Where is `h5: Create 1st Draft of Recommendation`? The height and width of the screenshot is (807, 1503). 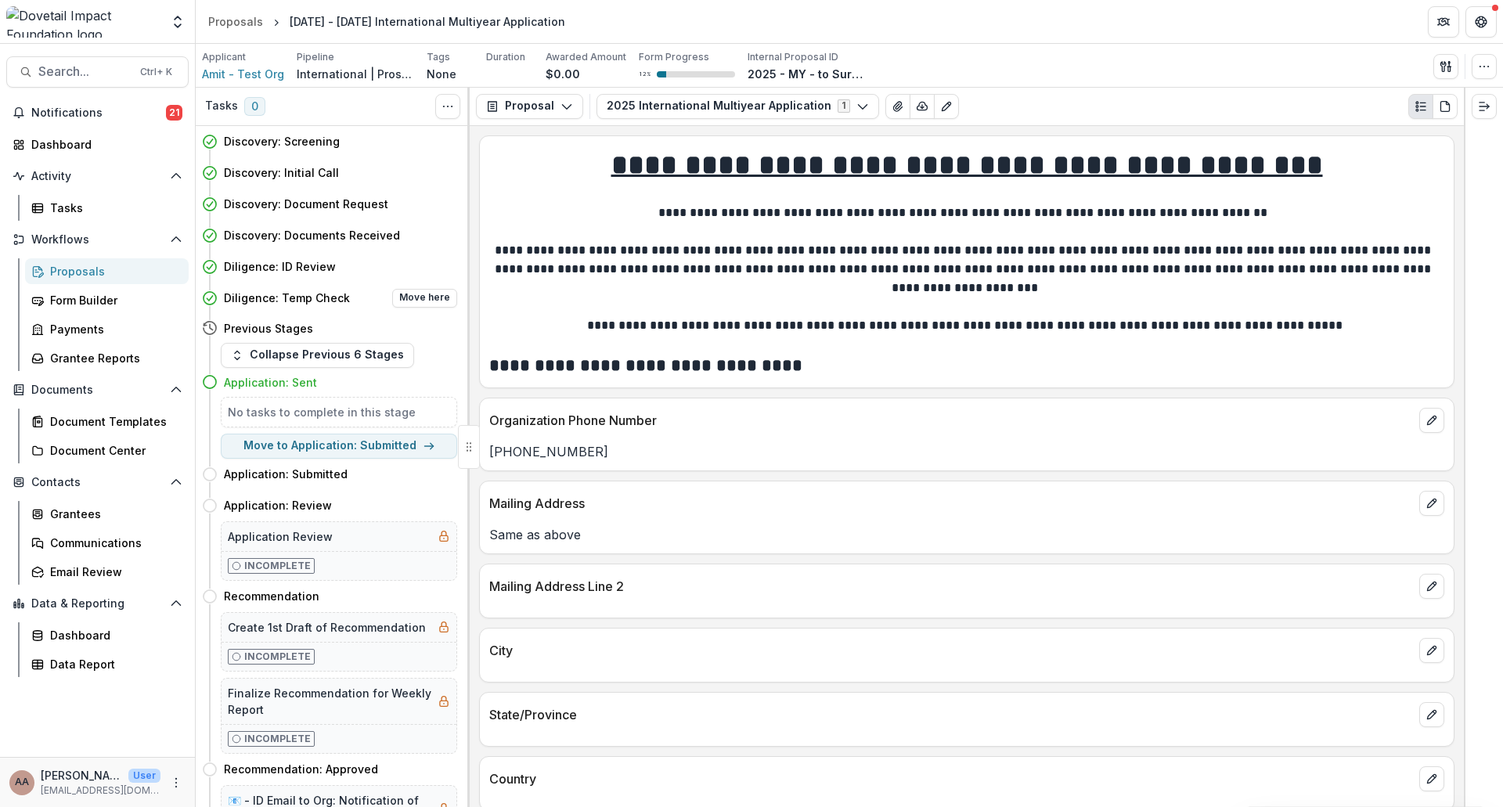
h5: Create 1st Draft of Recommendation is located at coordinates (326, 627).